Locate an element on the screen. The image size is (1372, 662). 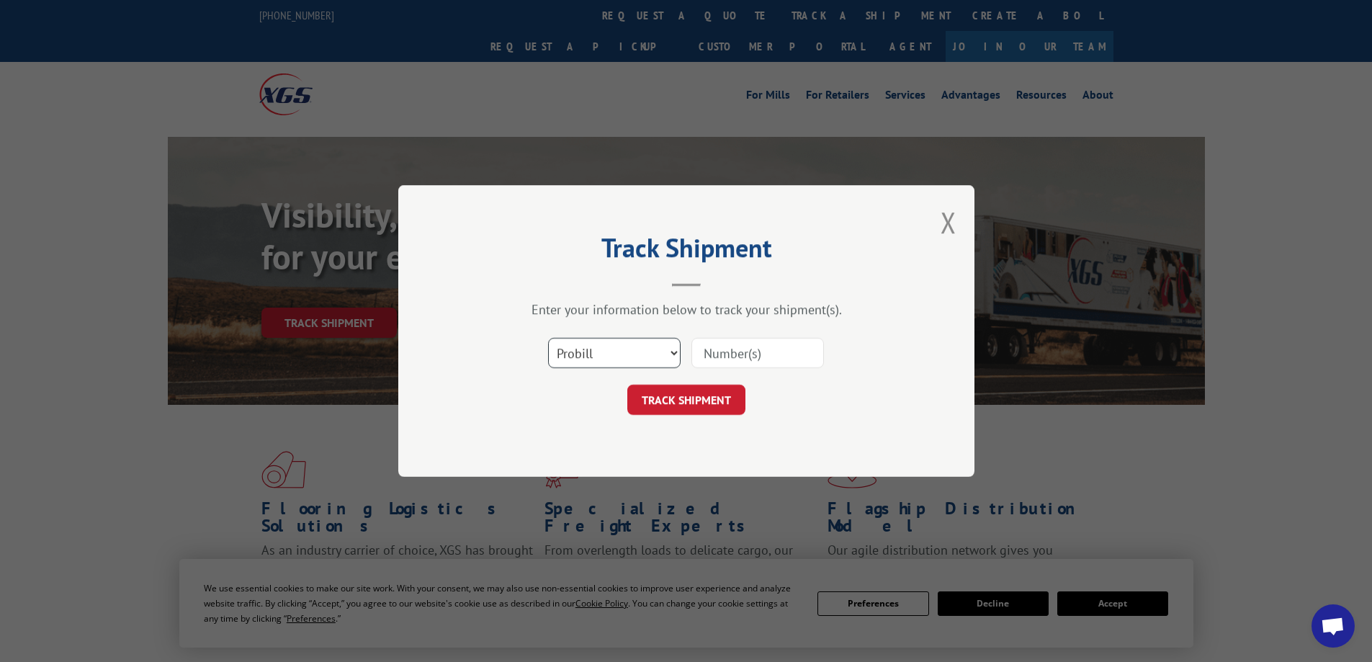
h2: Track Shipment is located at coordinates (686, 251).